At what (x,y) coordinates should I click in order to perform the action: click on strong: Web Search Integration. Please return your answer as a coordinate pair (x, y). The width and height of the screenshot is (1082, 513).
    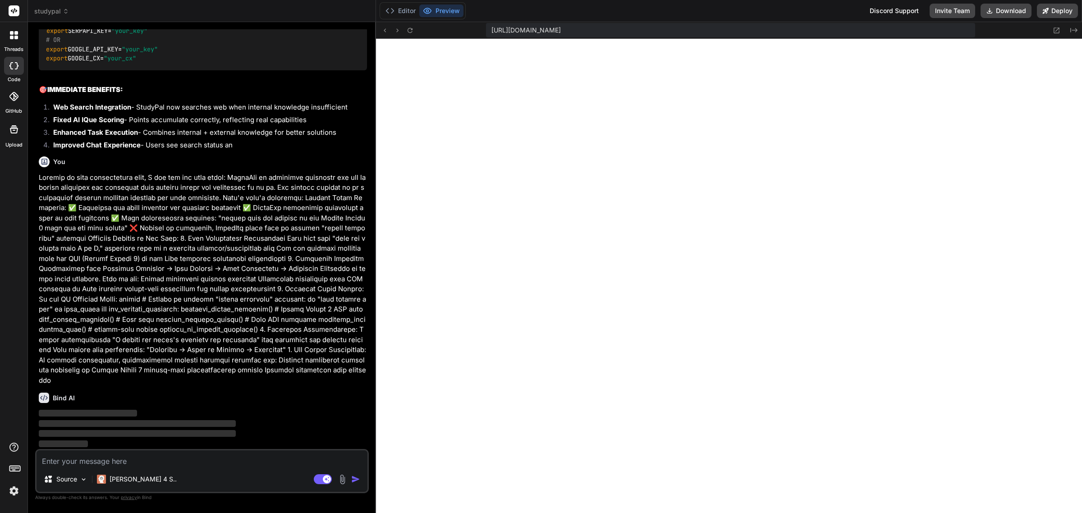
    Looking at the image, I should click on (92, 107).